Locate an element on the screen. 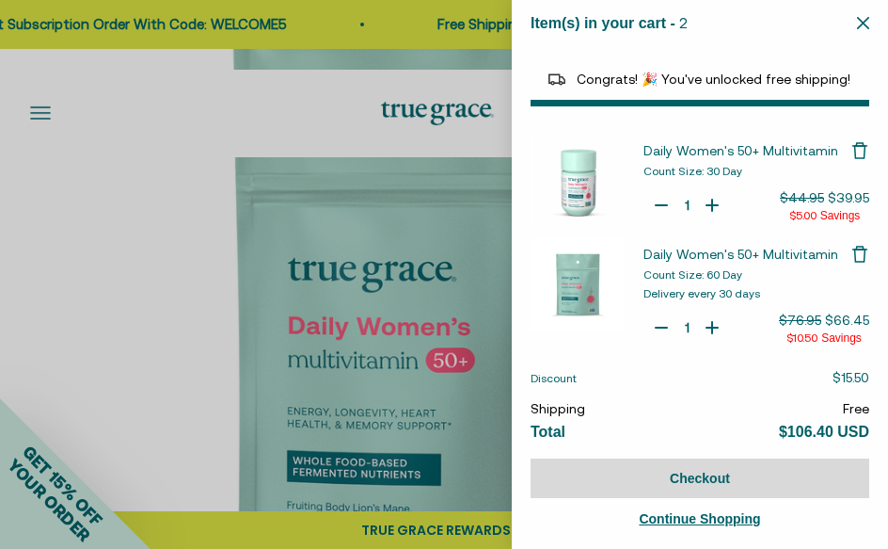  span: Congrats! 🎉 You've unlocked free shipping! is located at coordinates (713, 79).